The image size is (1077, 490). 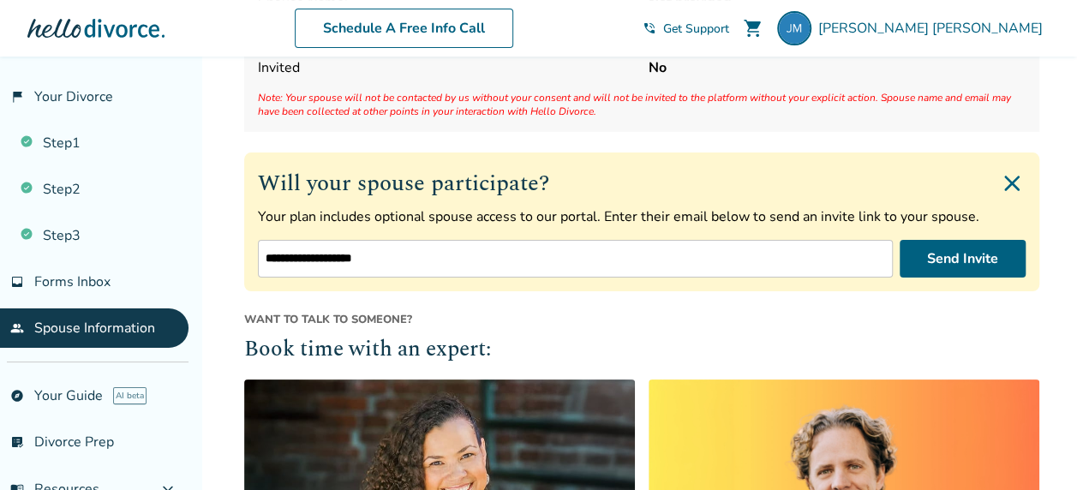 I want to click on h2: Book time with an expert:, so click(x=642, y=350).